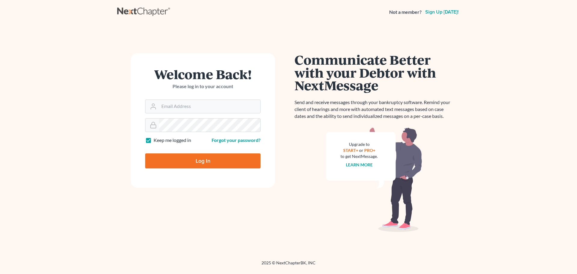 This screenshot has height=274, width=577. Describe the element at coordinates (359, 156) in the screenshot. I see `div: to get NextMessage.` at that location.